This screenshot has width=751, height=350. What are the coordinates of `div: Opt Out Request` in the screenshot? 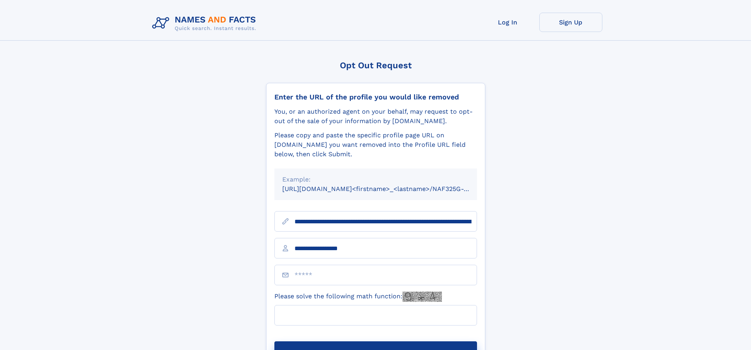 It's located at (376, 65).